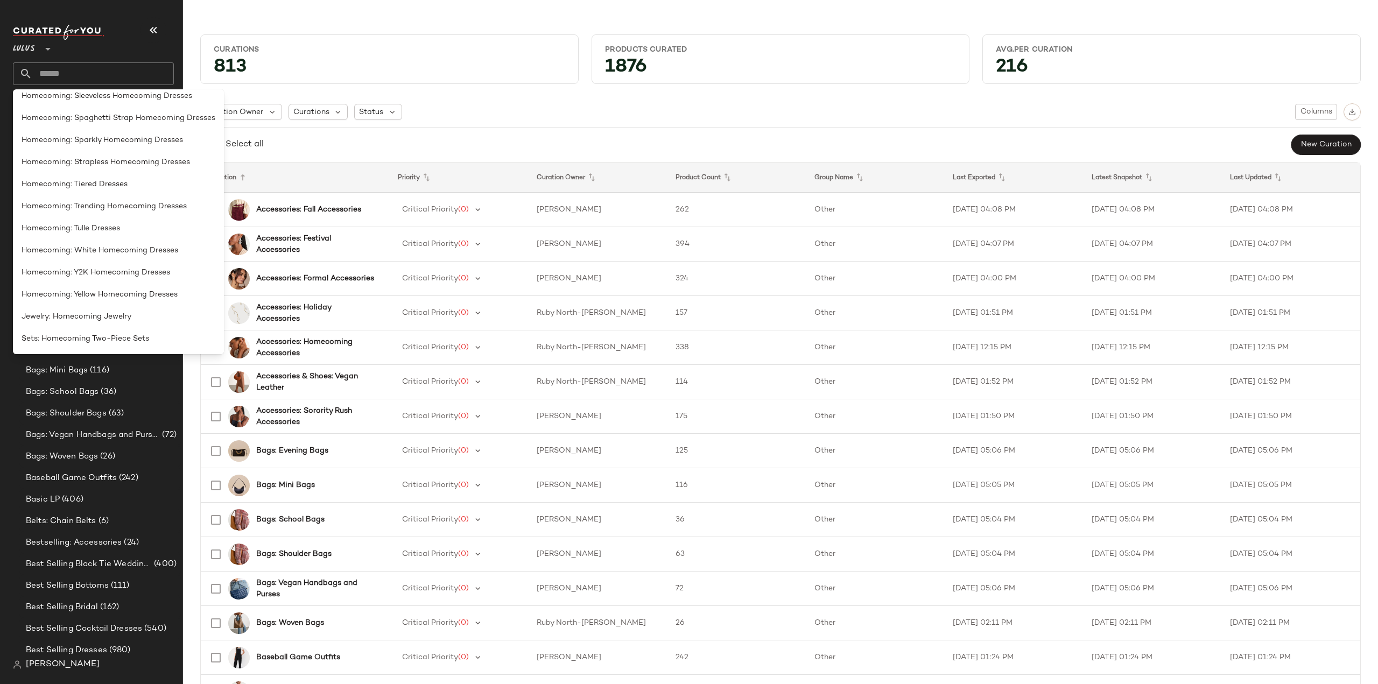  What do you see at coordinates (1013, 178) in the screenshot?
I see `th: Last Exported` at bounding box center [1013, 178].